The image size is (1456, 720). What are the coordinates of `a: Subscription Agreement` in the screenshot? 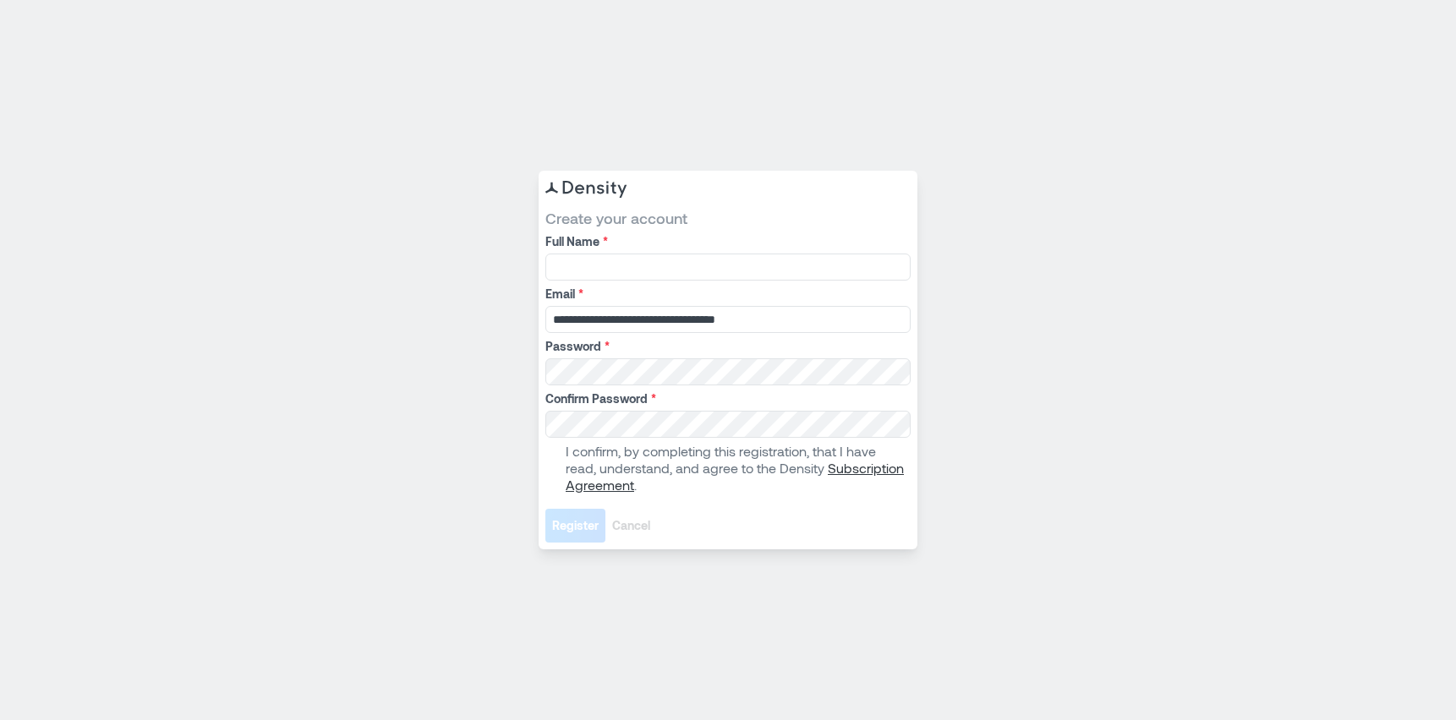 It's located at (735, 476).